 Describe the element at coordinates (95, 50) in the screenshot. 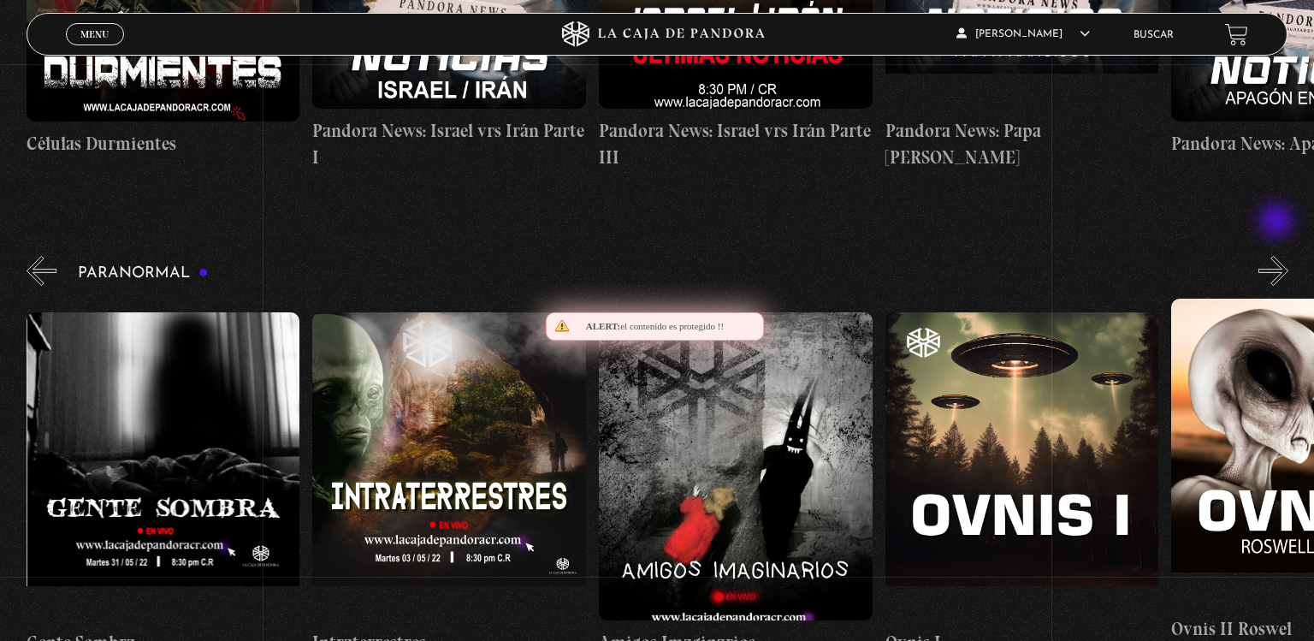

I see `span: Cerrar` at that location.